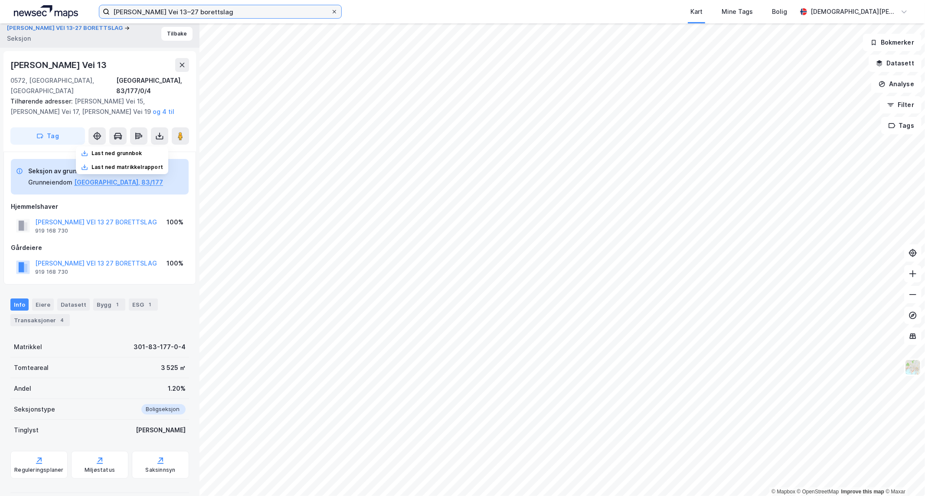 The height and width of the screenshot is (496, 925). What do you see at coordinates (19, 39) in the screenshot?
I see `div: Seksjon` at bounding box center [19, 39].